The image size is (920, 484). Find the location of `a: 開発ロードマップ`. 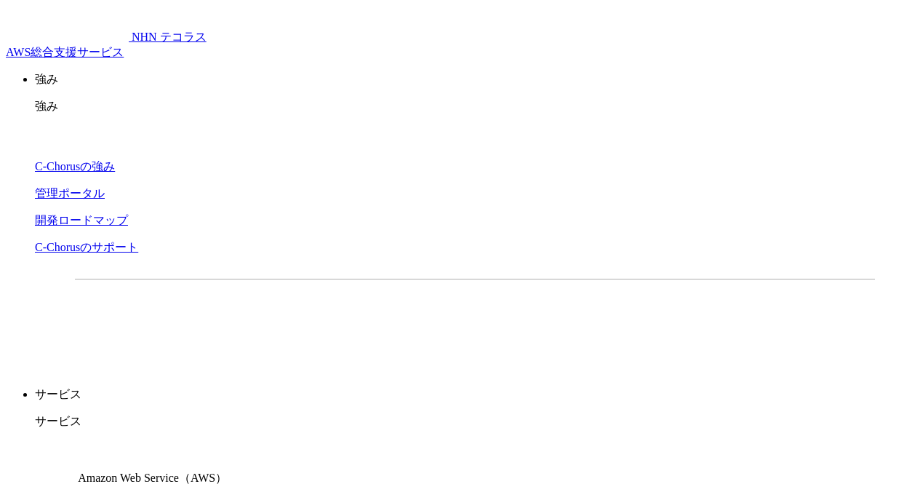

a: 開発ロードマップ is located at coordinates (81, 220).